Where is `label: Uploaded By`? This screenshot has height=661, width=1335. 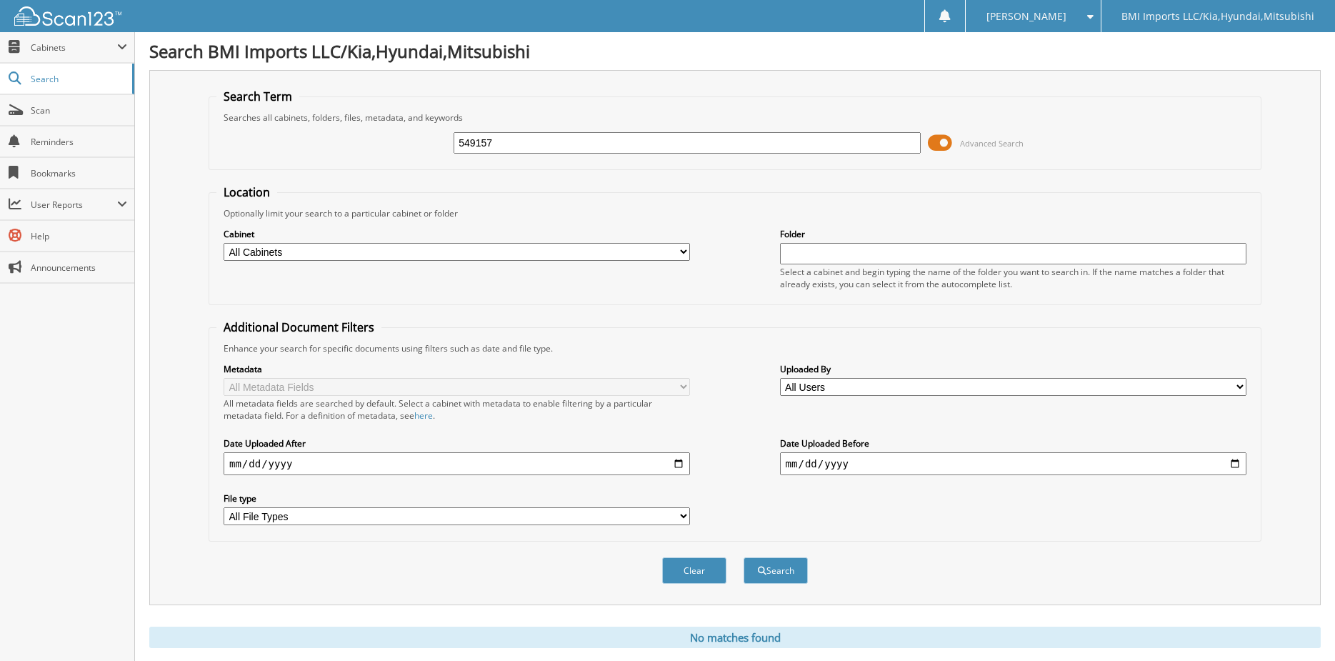
label: Uploaded By is located at coordinates (1013, 369).